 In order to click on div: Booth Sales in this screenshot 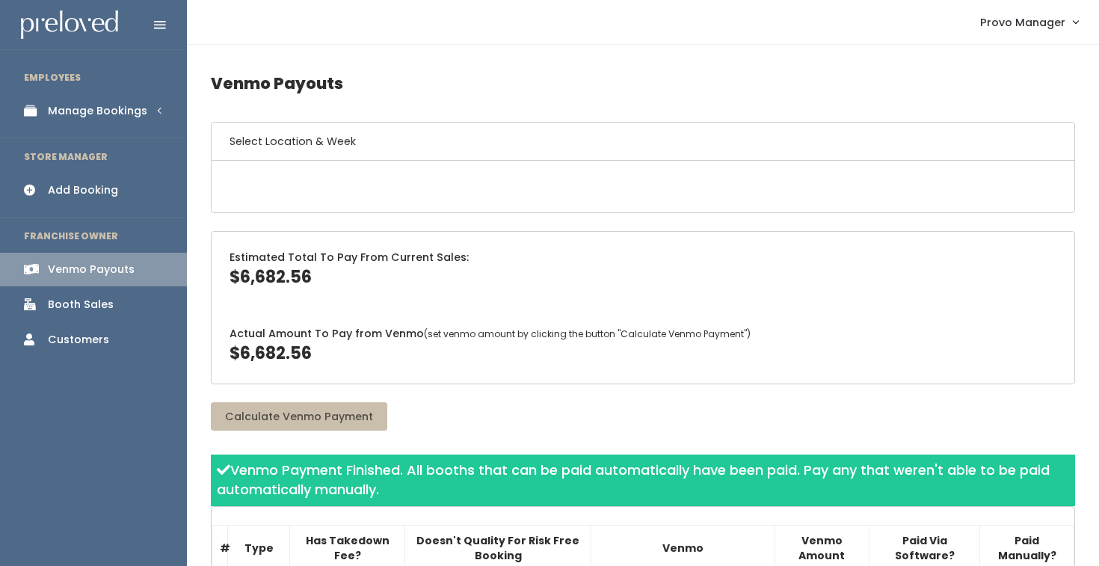, I will do `click(81, 304)`.